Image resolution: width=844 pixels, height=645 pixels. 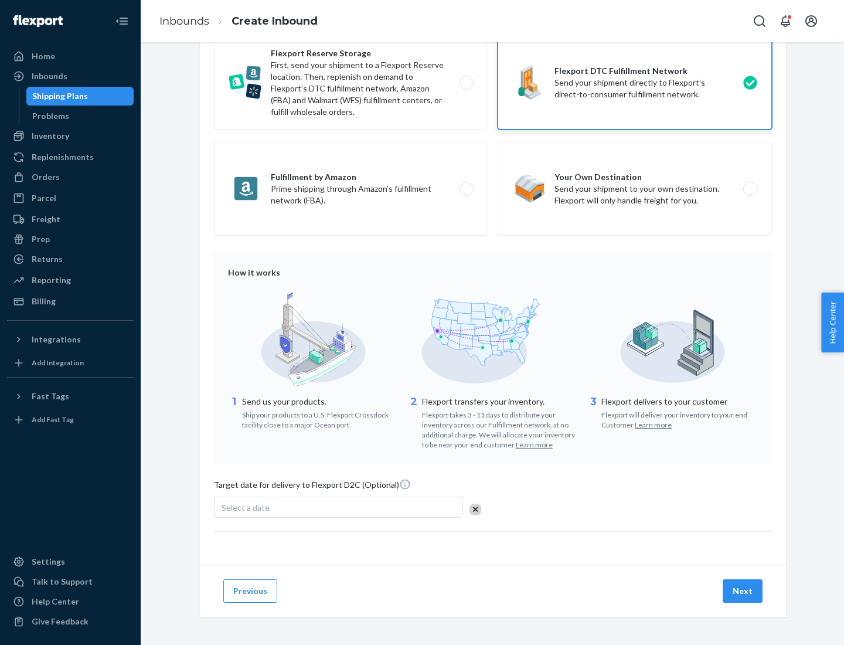 What do you see at coordinates (743, 591) in the screenshot?
I see `button: Next` at bounding box center [743, 591].